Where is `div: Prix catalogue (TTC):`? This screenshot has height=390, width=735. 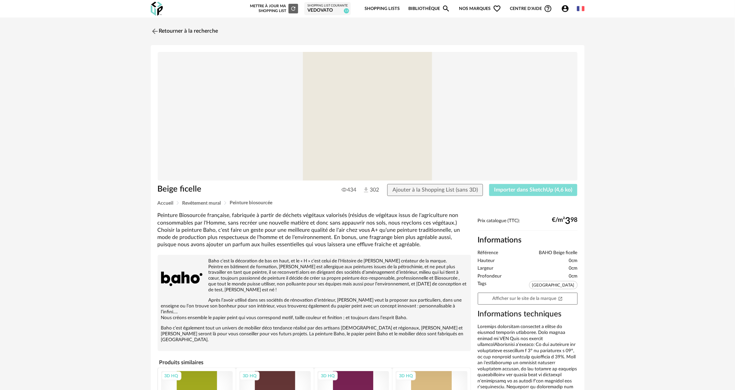 div: Prix catalogue (TTC): is located at coordinates (528, 224).